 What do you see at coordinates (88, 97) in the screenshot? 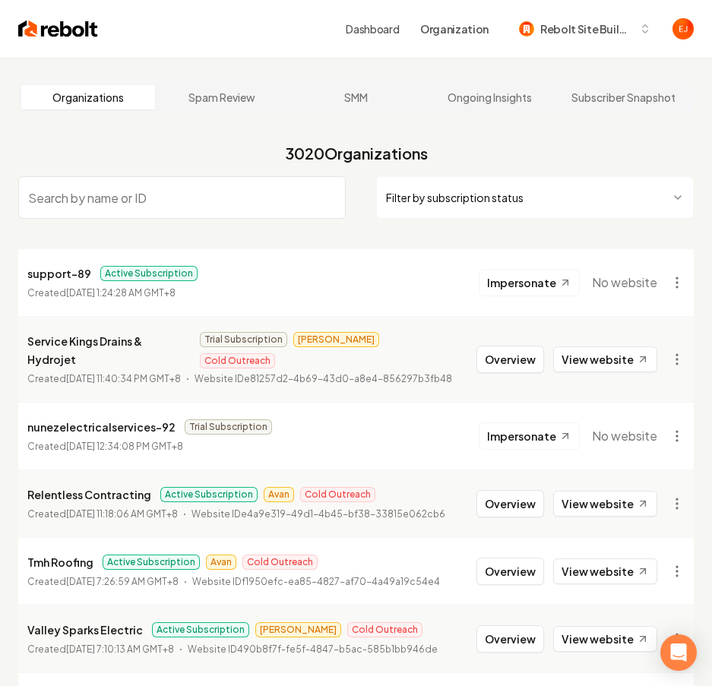
I see `a: Organizations` at bounding box center [88, 97].